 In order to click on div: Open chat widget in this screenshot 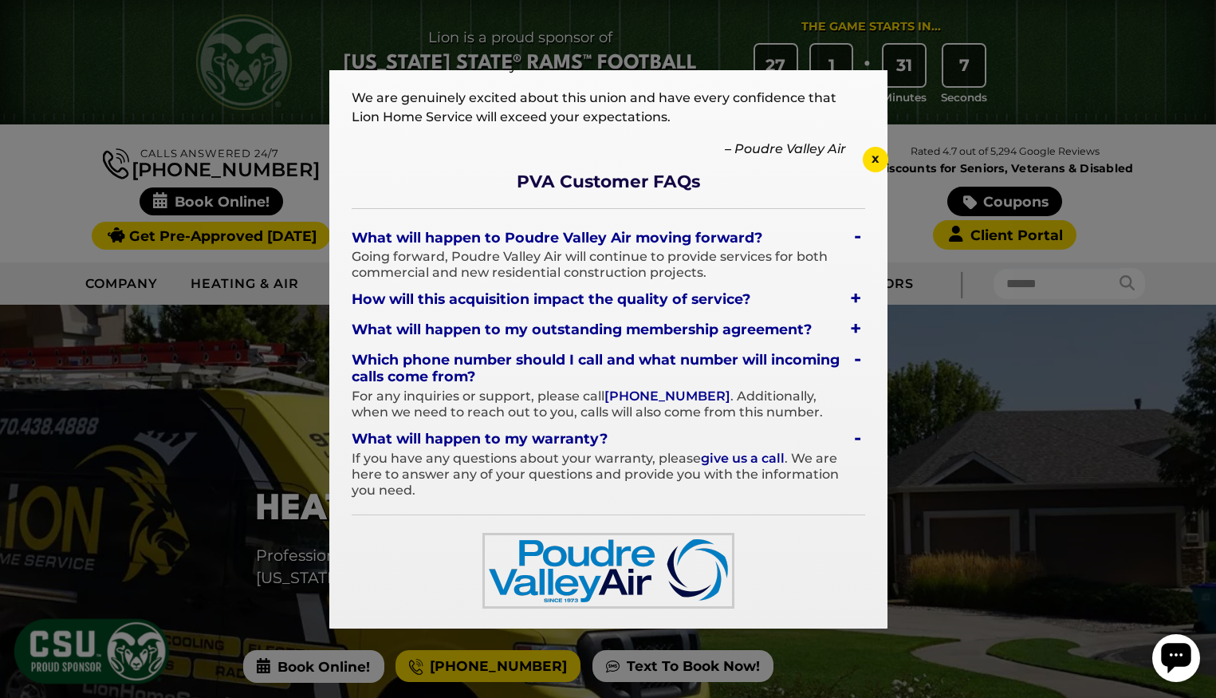, I will do `click(30, 30)`.